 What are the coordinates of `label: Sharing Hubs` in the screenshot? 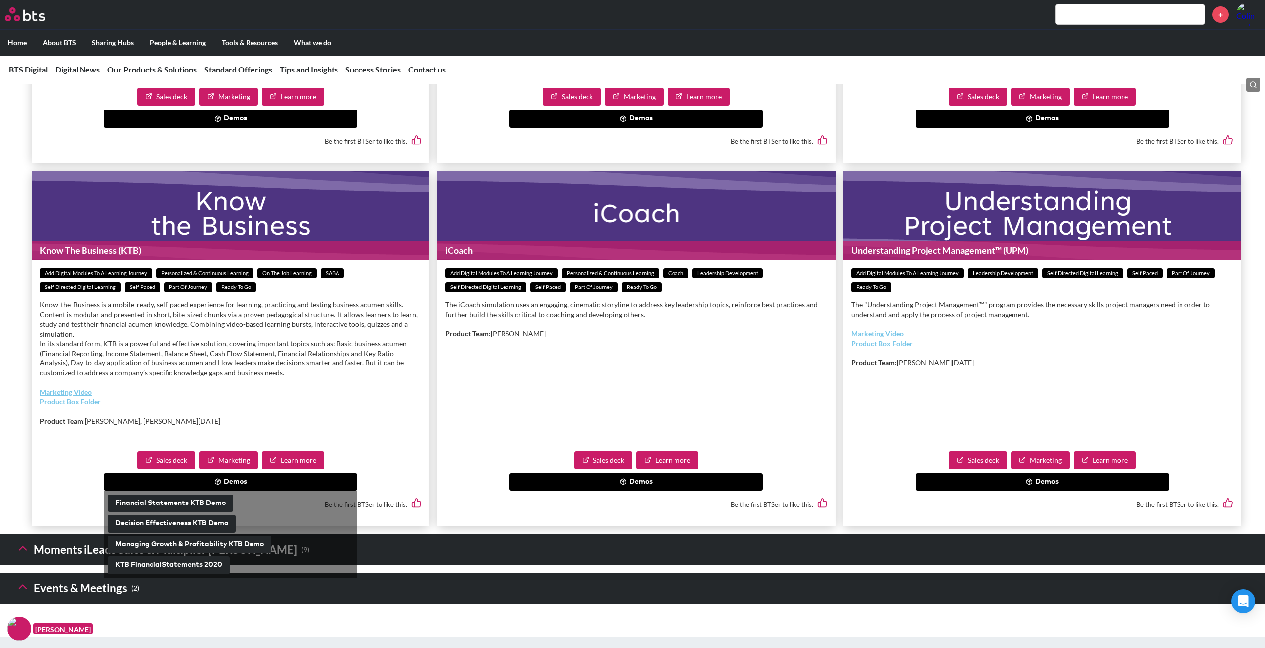 It's located at (113, 43).